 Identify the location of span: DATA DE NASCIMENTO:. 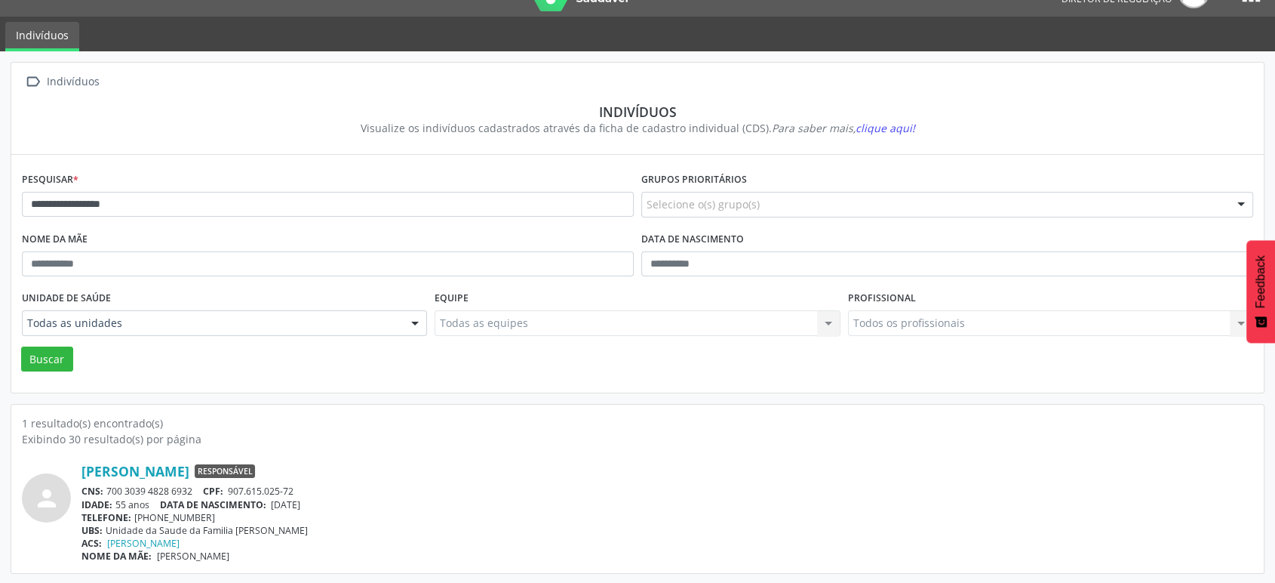
(213, 504).